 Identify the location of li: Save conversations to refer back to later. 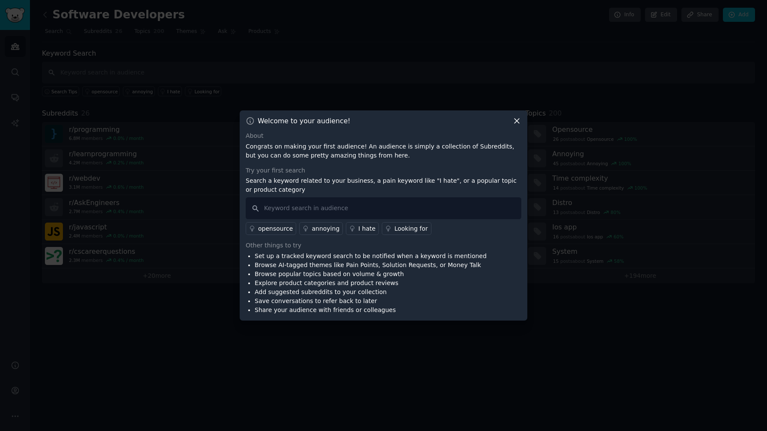
(371, 301).